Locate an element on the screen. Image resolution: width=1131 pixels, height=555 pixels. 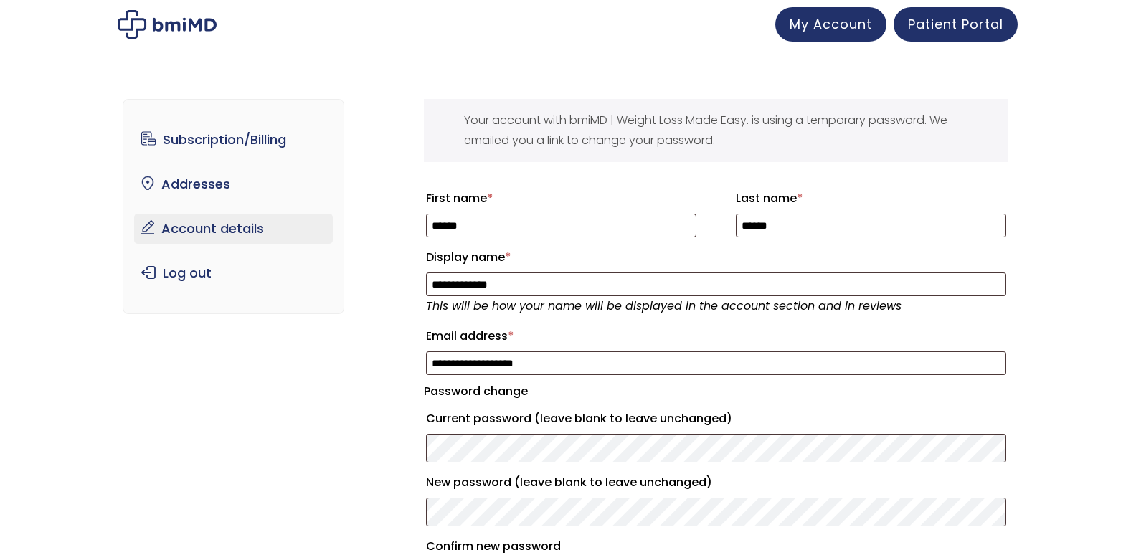
span: Patient Portal is located at coordinates (955, 24).